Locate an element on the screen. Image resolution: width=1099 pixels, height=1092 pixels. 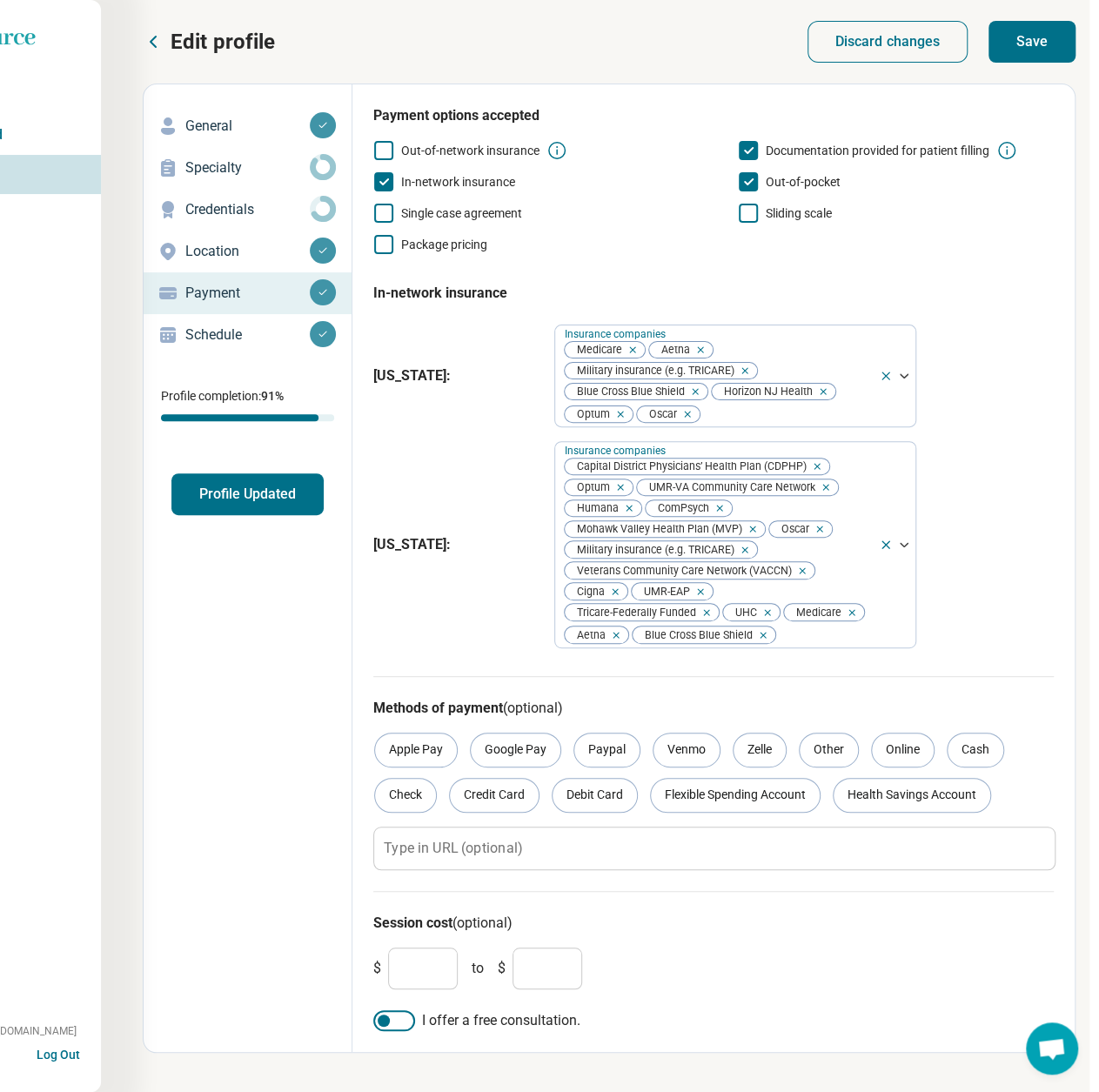
div: Other is located at coordinates (828, 750).